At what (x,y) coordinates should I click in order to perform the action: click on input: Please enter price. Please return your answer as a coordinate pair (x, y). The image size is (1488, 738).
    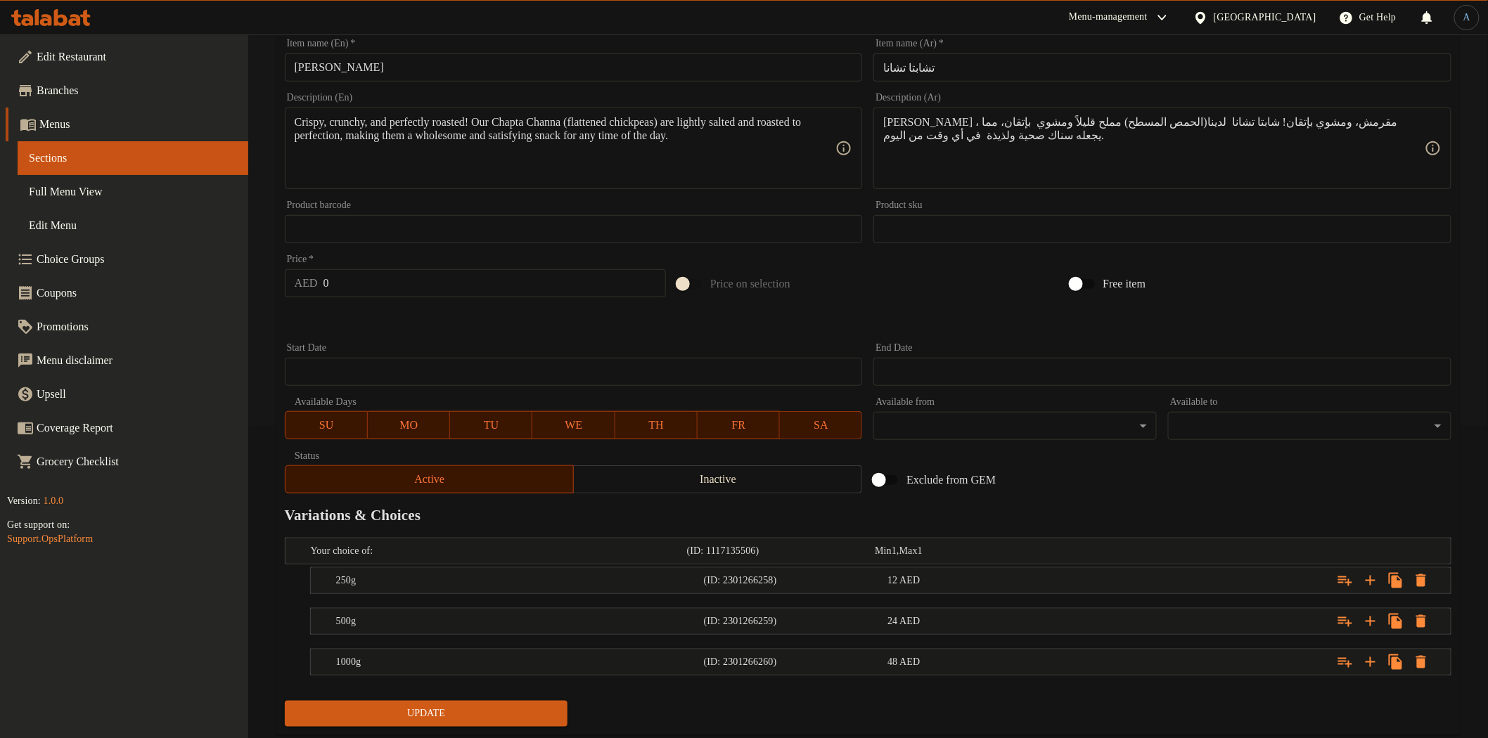
    Looking at the image, I should click on (495, 283).